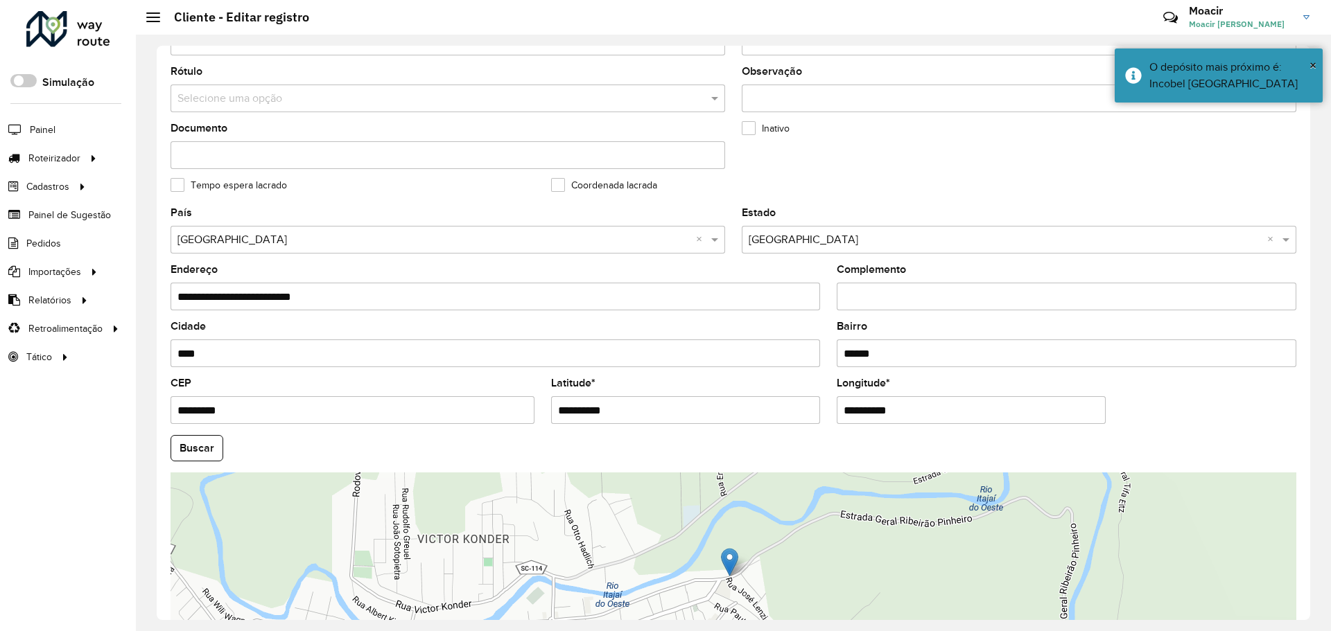 The height and width of the screenshot is (631, 1331). Describe the element at coordinates (758, 213) in the screenshot. I see `label: Estado` at that location.